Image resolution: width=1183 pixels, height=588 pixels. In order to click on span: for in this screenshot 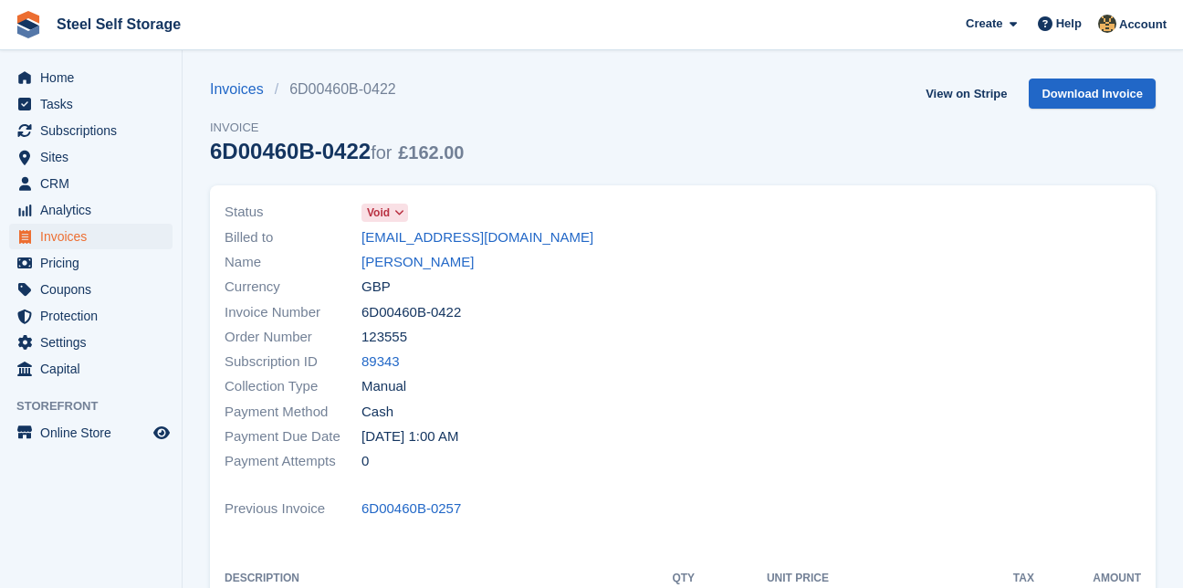, I will do `click(380, 152)`.